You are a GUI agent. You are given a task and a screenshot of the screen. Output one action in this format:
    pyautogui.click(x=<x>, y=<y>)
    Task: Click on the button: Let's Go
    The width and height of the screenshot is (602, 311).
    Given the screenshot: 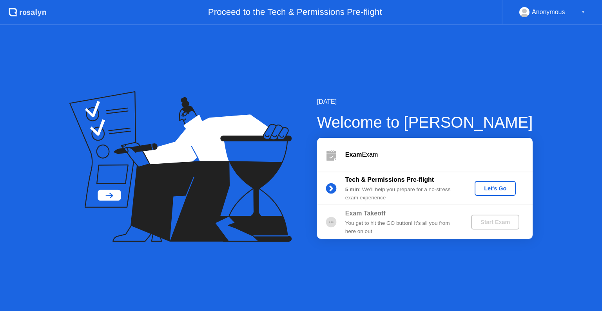 What is the action you would take?
    pyautogui.click(x=495, y=189)
    